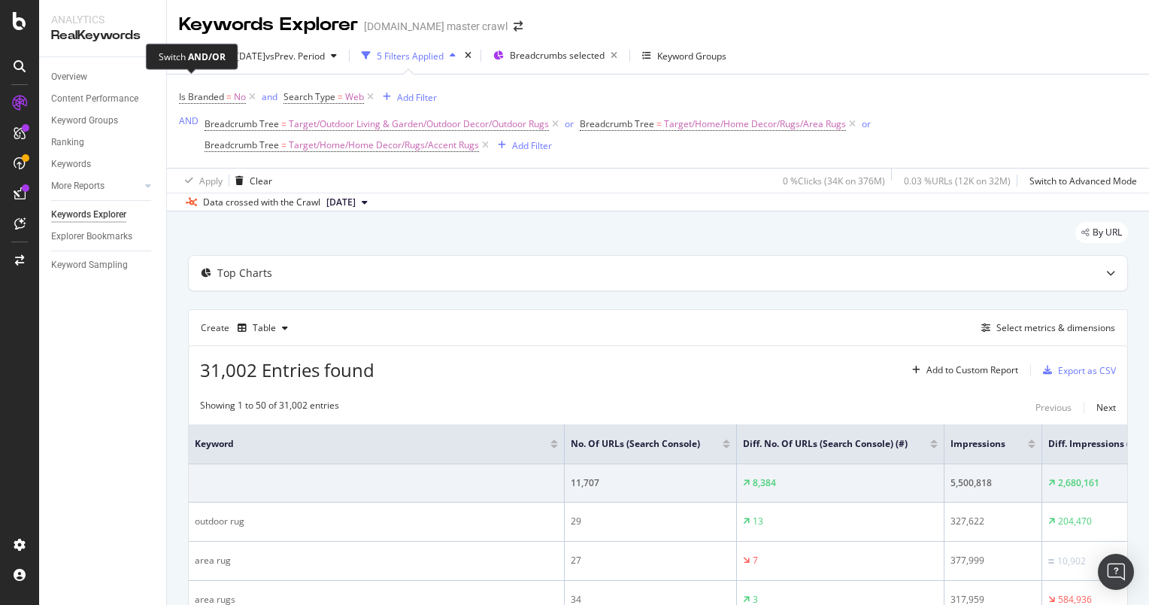 This screenshot has width=1149, height=605. Describe the element at coordinates (1093, 444) in the screenshot. I see `span: Diff. Impressions (#)` at that location.